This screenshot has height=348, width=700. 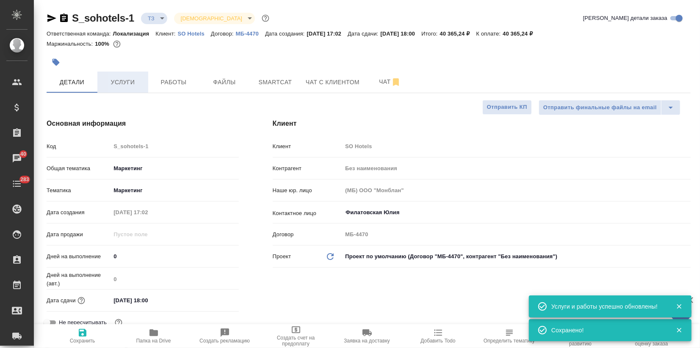 What do you see at coordinates (83, 322) in the screenshot?
I see `span: Не пересчитывать` at bounding box center [83, 322].